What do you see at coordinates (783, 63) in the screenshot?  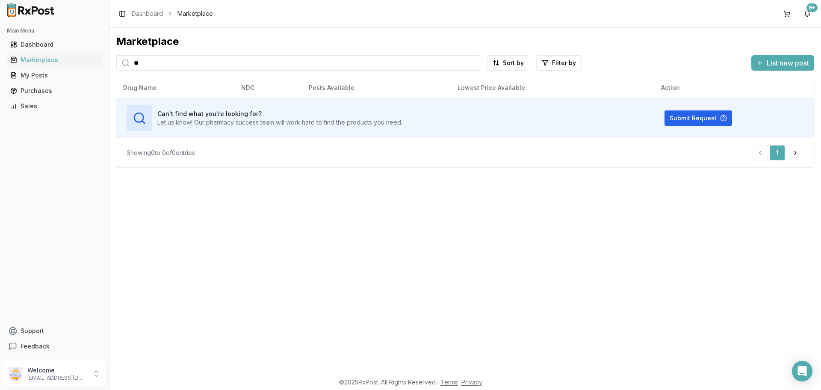 I see `button: List new post` at bounding box center [783, 63].